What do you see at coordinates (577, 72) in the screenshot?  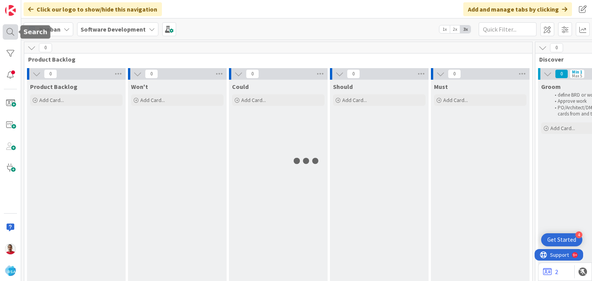 I see `div: Min 1` at bounding box center [577, 72].